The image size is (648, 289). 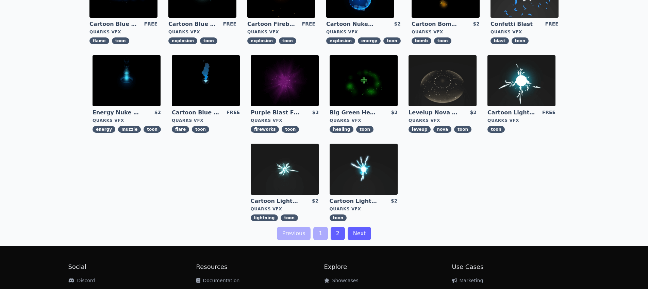 I want to click on a: Purple Blast Fireworks, so click(x=275, y=113).